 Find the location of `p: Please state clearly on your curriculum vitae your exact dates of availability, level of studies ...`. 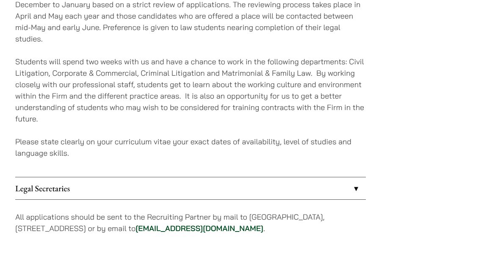

p: Please state clearly on your curriculum vitae your exact dates of availability, level of studies ... is located at coordinates (190, 147).